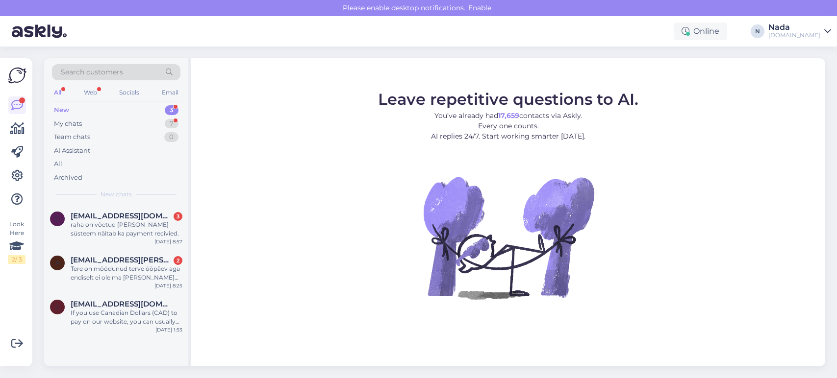 The height and width of the screenshot is (378, 837). I want to click on span: Leave repetitive questions to AI., so click(508, 99).